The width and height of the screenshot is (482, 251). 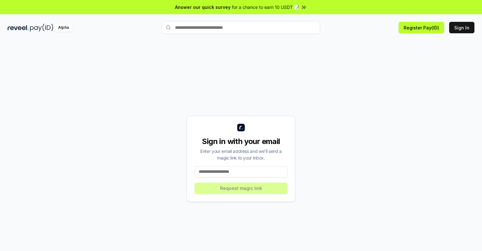 I want to click on img: reveel_dark, so click(x=18, y=27).